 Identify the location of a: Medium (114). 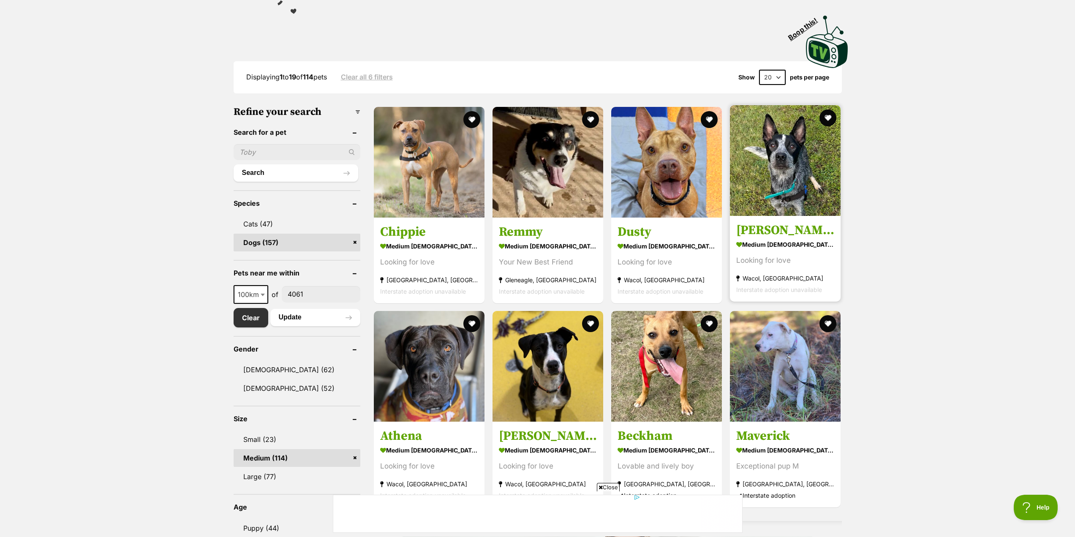
(297, 458).